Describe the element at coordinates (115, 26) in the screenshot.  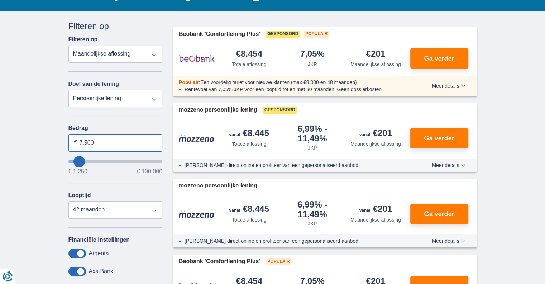
I see `div: Filteren op` at that location.